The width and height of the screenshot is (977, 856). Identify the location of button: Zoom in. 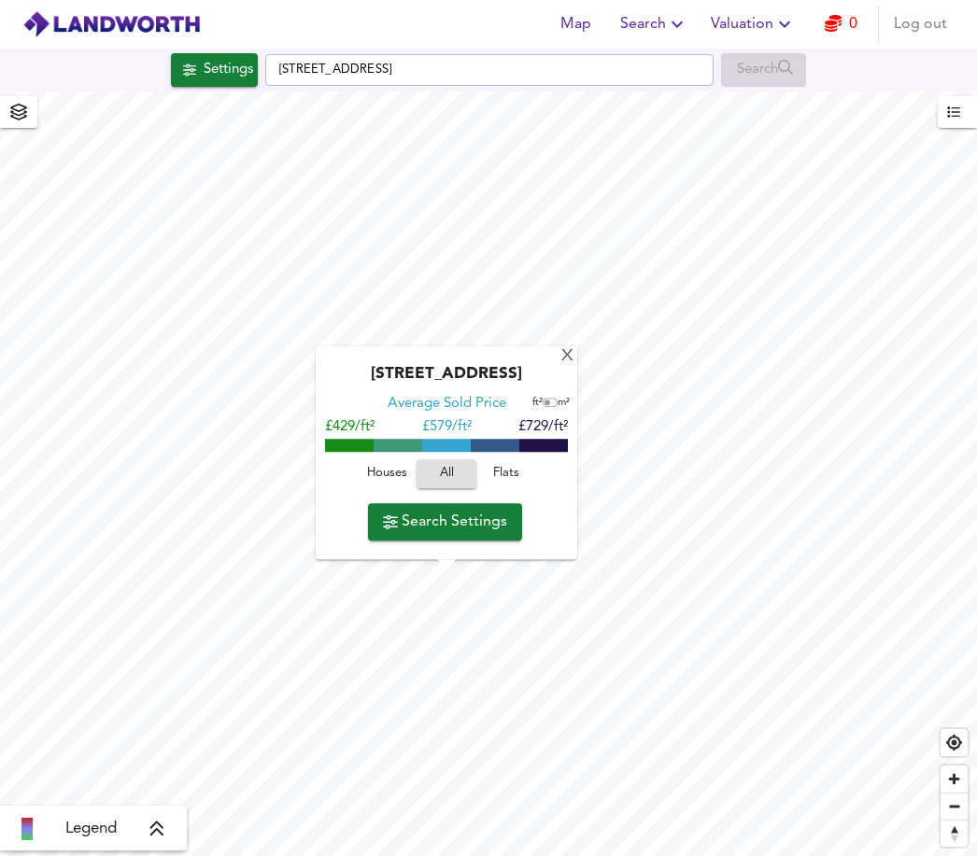
(953, 779).